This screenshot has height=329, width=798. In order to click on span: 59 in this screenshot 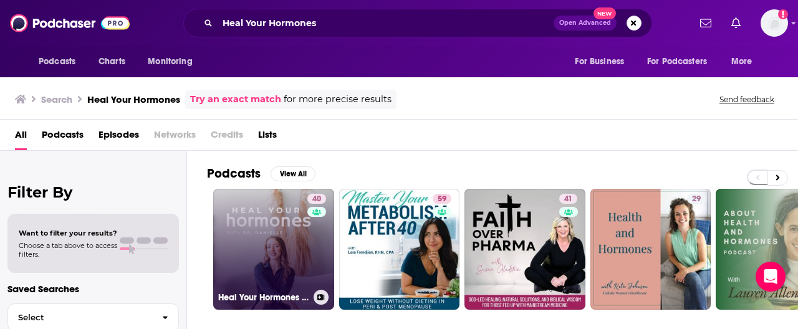, I will do `click(442, 199)`.